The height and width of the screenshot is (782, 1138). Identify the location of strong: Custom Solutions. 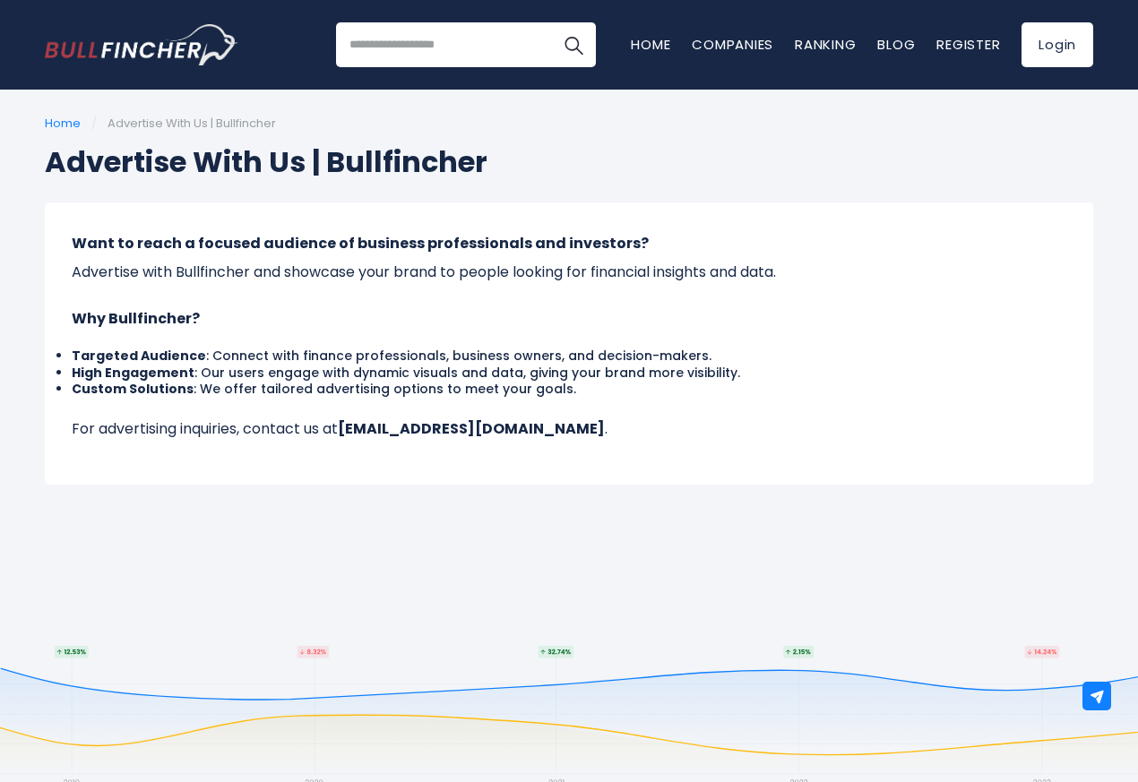
(133, 389).